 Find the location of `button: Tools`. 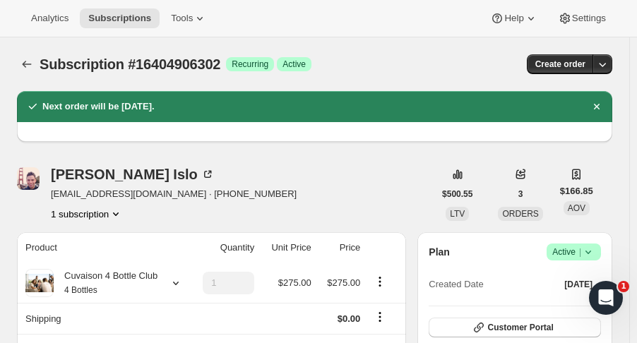

button: Tools is located at coordinates (189, 18).